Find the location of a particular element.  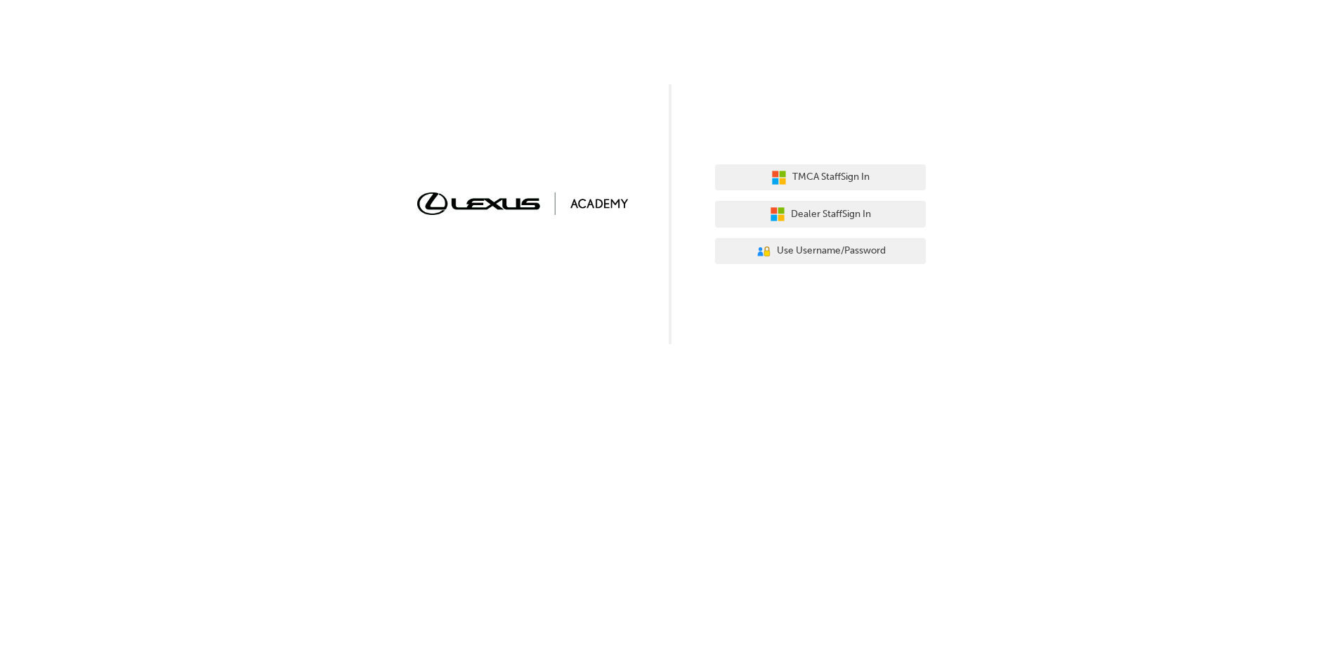

button: Dealer StaffSign In is located at coordinates (821, 214).